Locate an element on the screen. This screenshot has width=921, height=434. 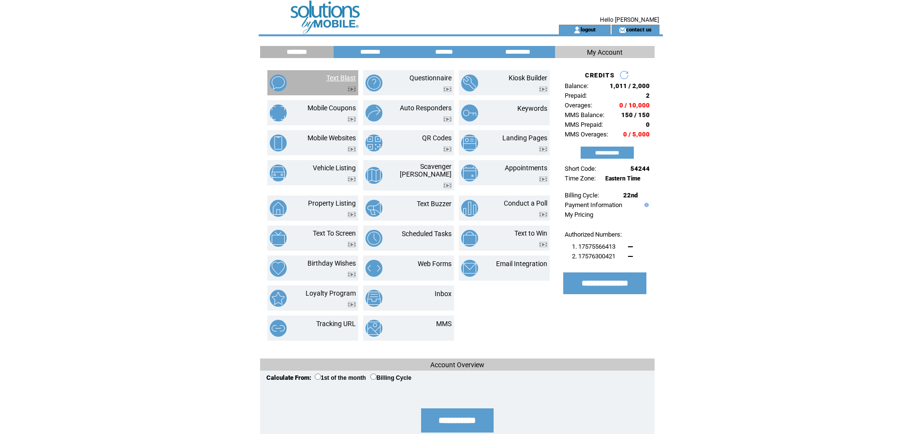
span: 0 / 10,000 is located at coordinates (634, 105).